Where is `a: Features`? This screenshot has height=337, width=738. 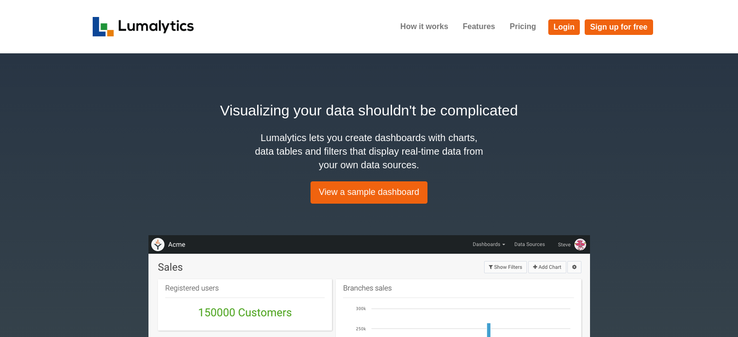
a: Features is located at coordinates (479, 27).